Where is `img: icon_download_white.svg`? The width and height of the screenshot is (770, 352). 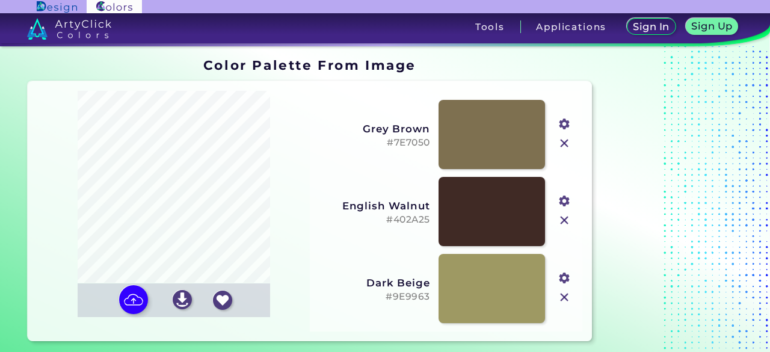
img: icon_download_white.svg is located at coordinates (182, 299).